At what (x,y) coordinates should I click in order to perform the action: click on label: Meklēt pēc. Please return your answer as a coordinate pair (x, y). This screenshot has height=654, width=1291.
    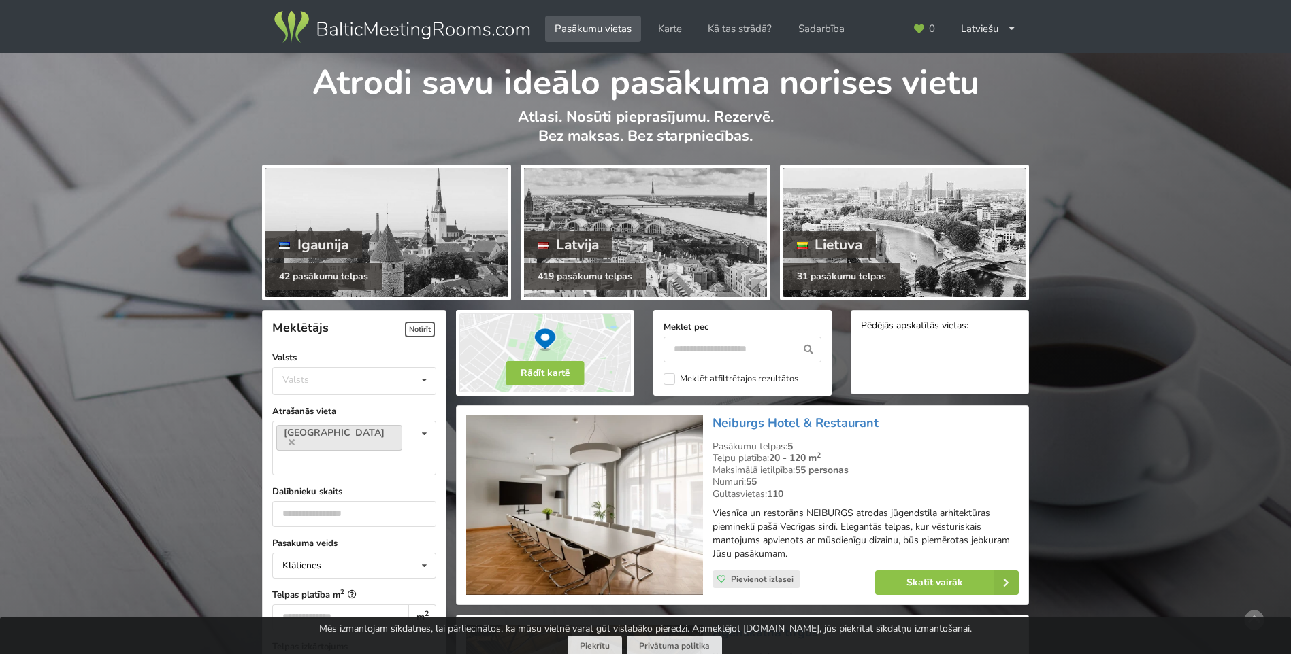
    Looking at the image, I should click on (742, 327).